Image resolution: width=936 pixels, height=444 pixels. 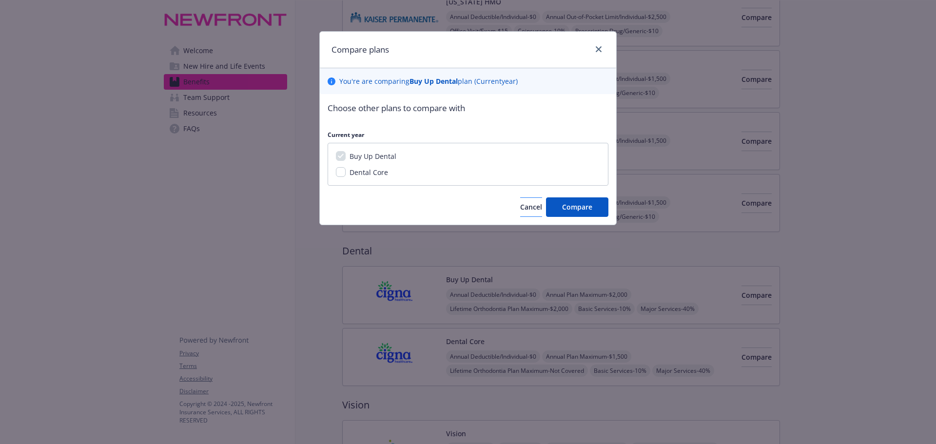 I want to click on span: Compare, so click(x=577, y=207).